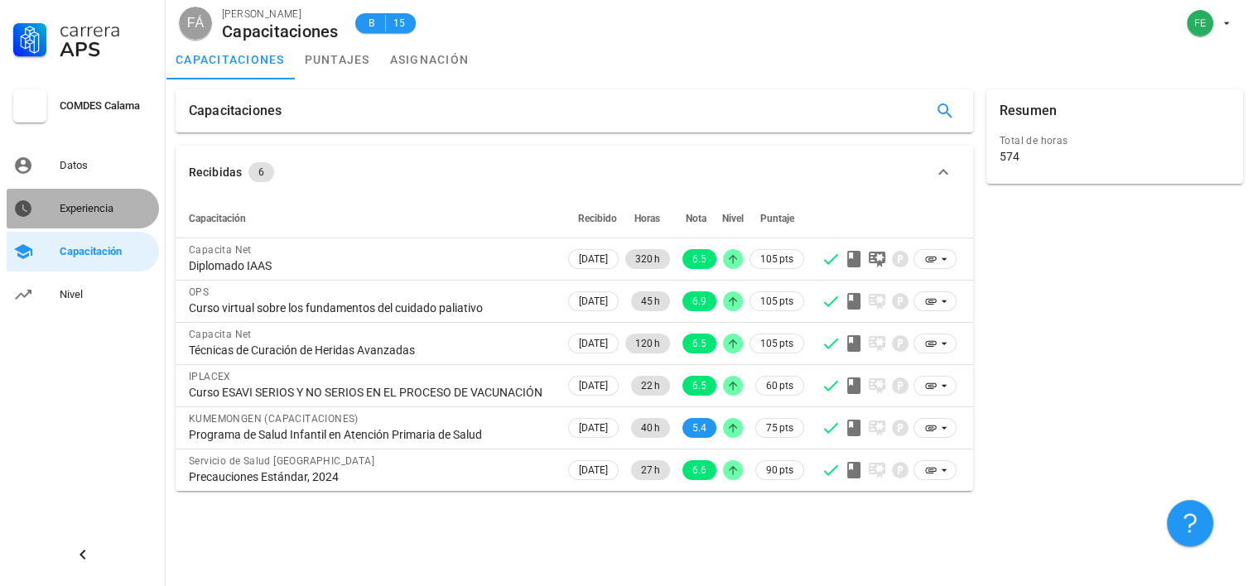 This screenshot has height=586, width=1253. I want to click on a: Experiencia, so click(83, 209).